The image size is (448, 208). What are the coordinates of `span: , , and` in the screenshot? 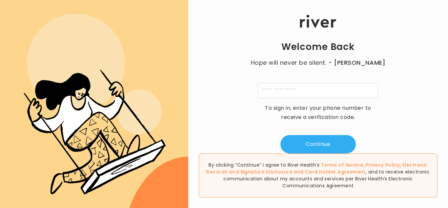 It's located at (317, 168).